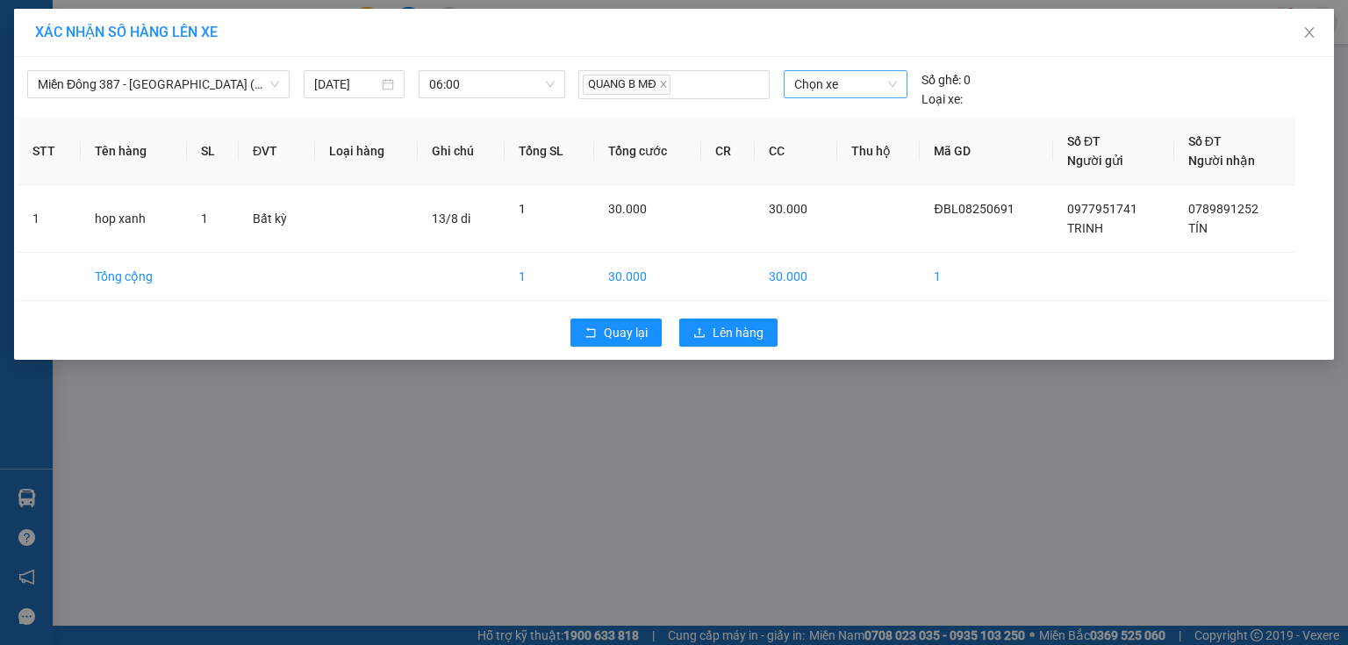  I want to click on th: SL, so click(212, 151).